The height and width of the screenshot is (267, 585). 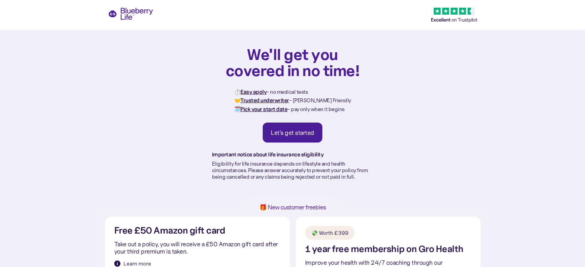 What do you see at coordinates (253, 92) in the screenshot?
I see `strong: Easy apply` at bounding box center [253, 92].